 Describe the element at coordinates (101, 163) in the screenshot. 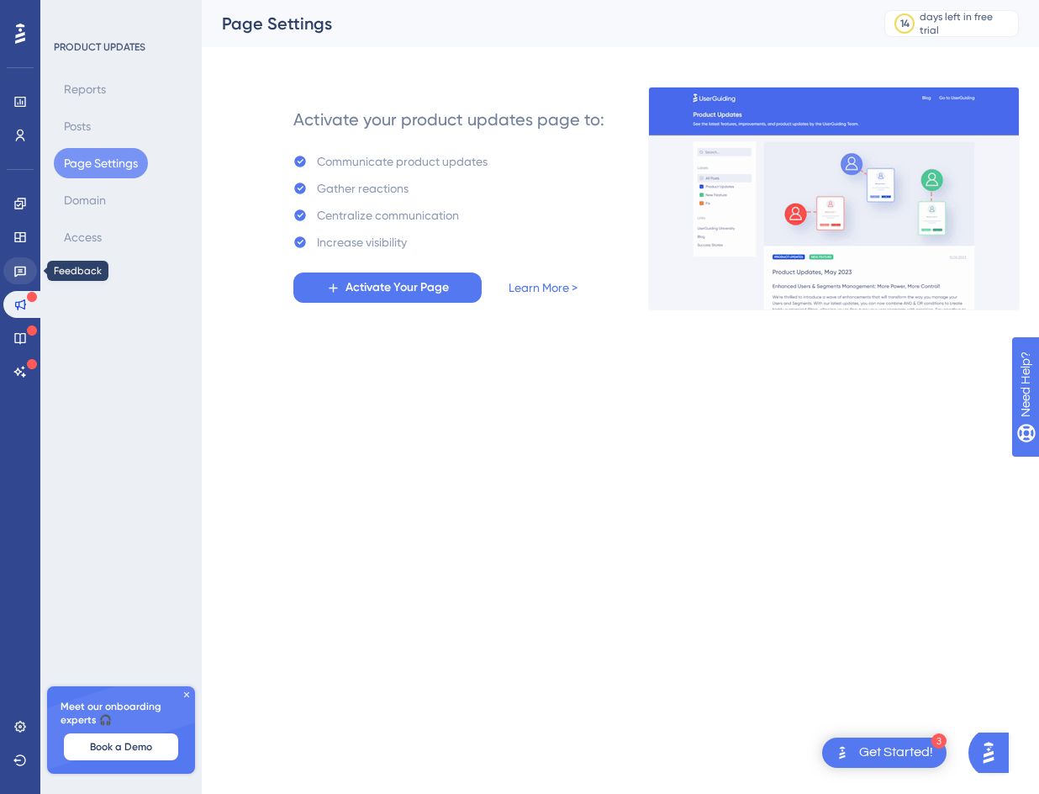

I see `button: Page Settings` at that location.